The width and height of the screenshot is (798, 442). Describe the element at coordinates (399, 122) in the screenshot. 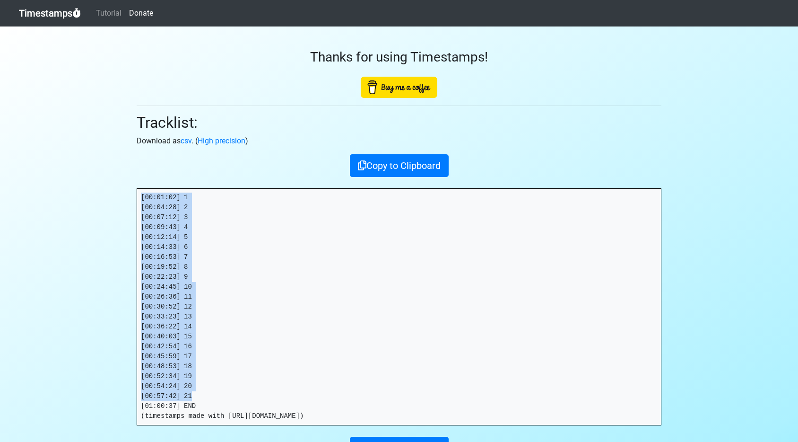

I see `h2: Tracklist:` at that location.